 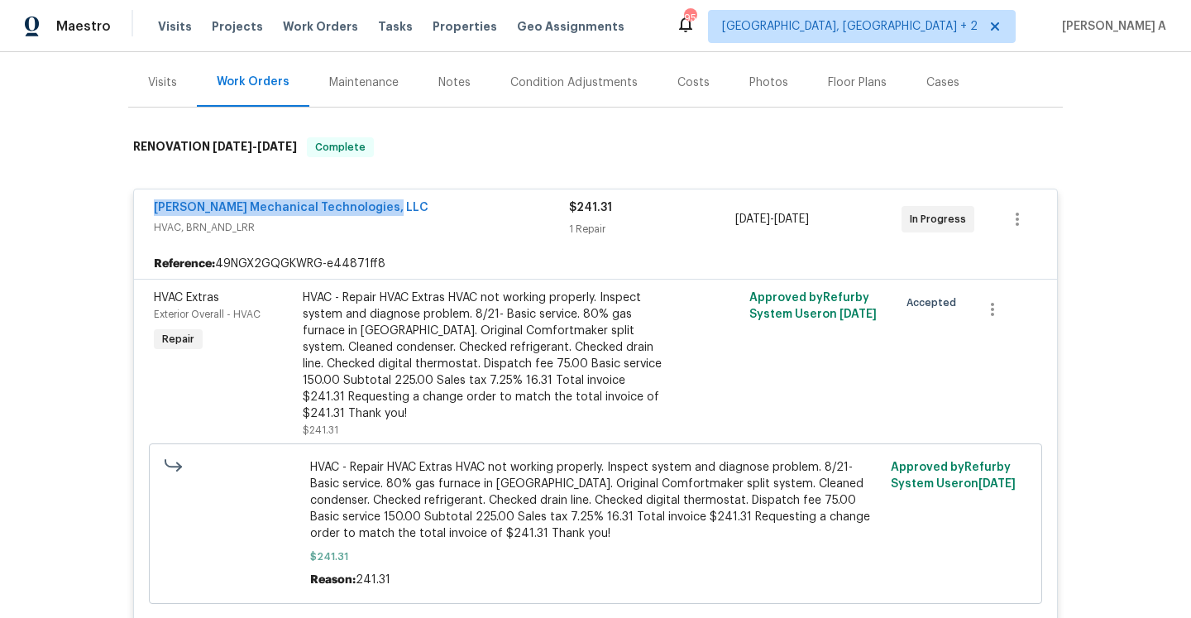 I want to click on span: HVAC - Repair HVAC Extras HVAC not working properly. Inspect system and diagnose problem. 8/21- B..., so click(x=595, y=500).